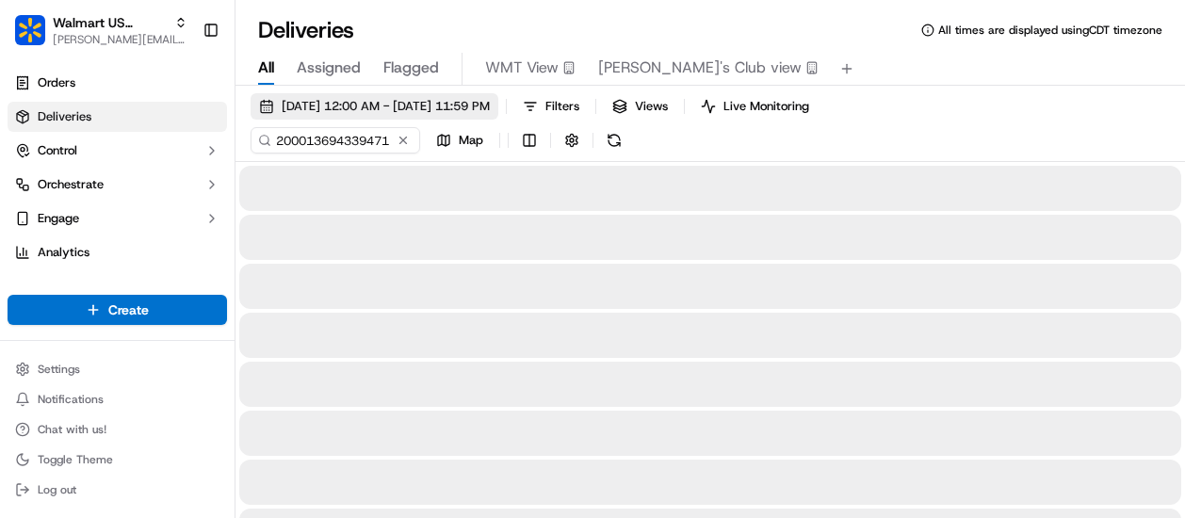  Describe the element at coordinates (614, 140) in the screenshot. I see `button: Refresh` at that location.